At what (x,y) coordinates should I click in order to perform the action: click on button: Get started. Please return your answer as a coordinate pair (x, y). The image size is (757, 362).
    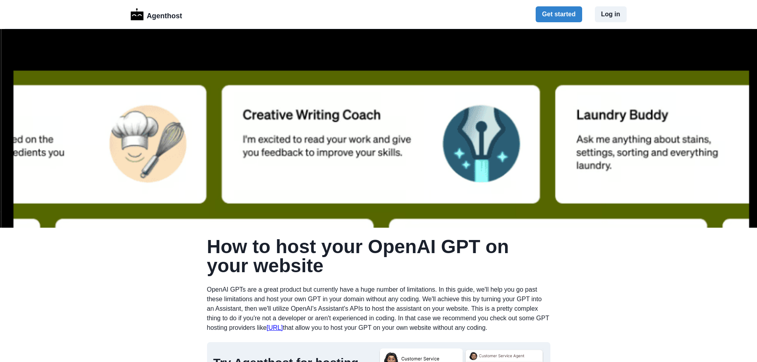
    Looking at the image, I should click on (559, 14).